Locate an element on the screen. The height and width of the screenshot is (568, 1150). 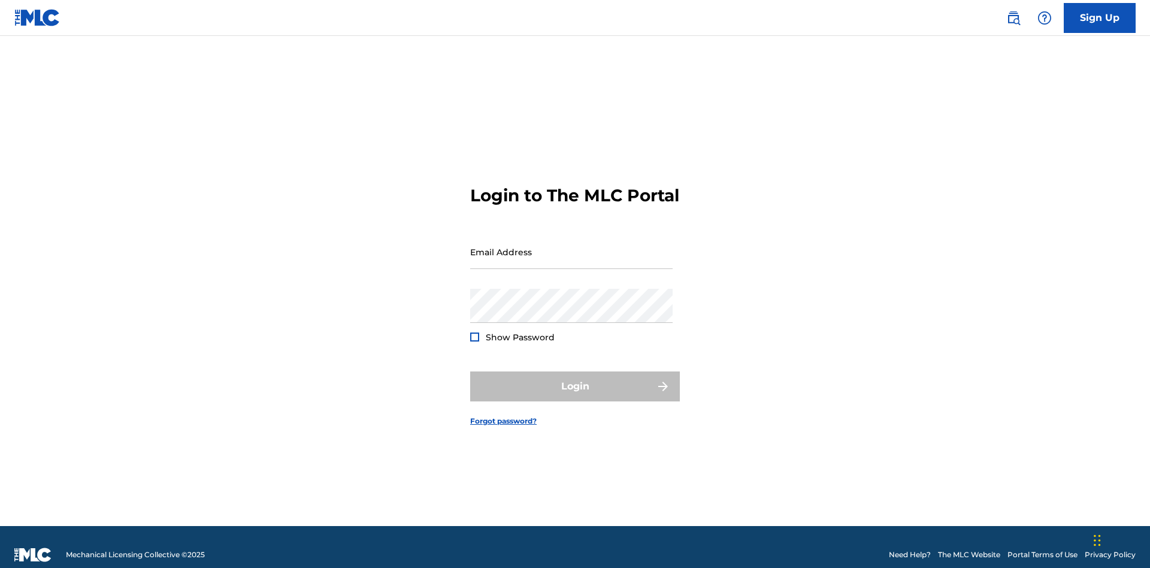
div: Chat Widget is located at coordinates (1120, 539).